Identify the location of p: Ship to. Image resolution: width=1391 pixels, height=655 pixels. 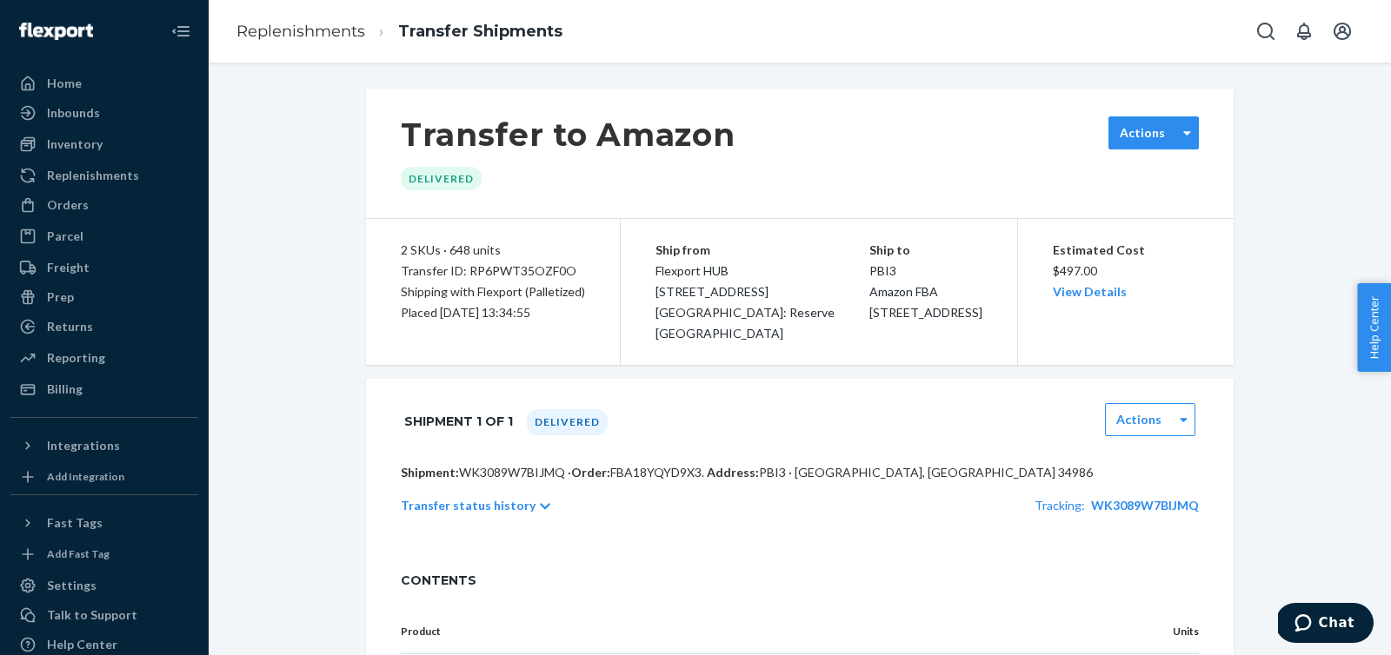
(926, 250).